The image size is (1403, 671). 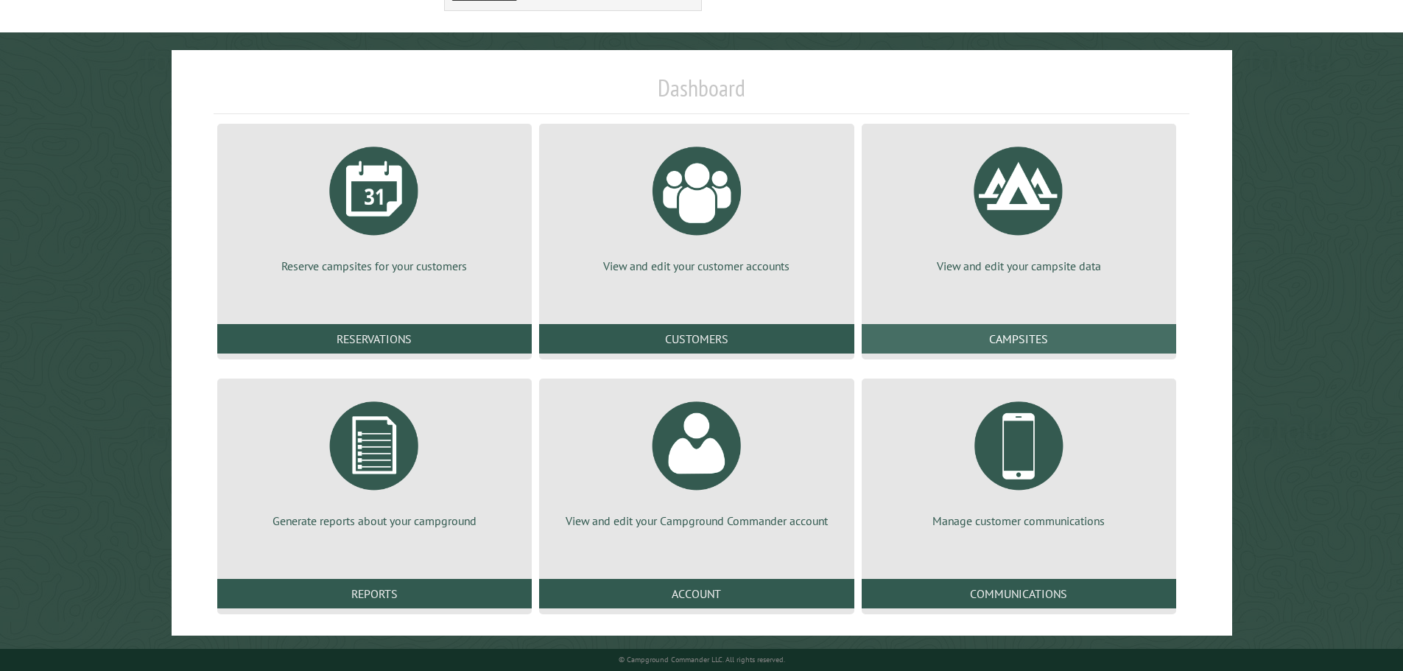 I want to click on a: Communications, so click(x=1019, y=594).